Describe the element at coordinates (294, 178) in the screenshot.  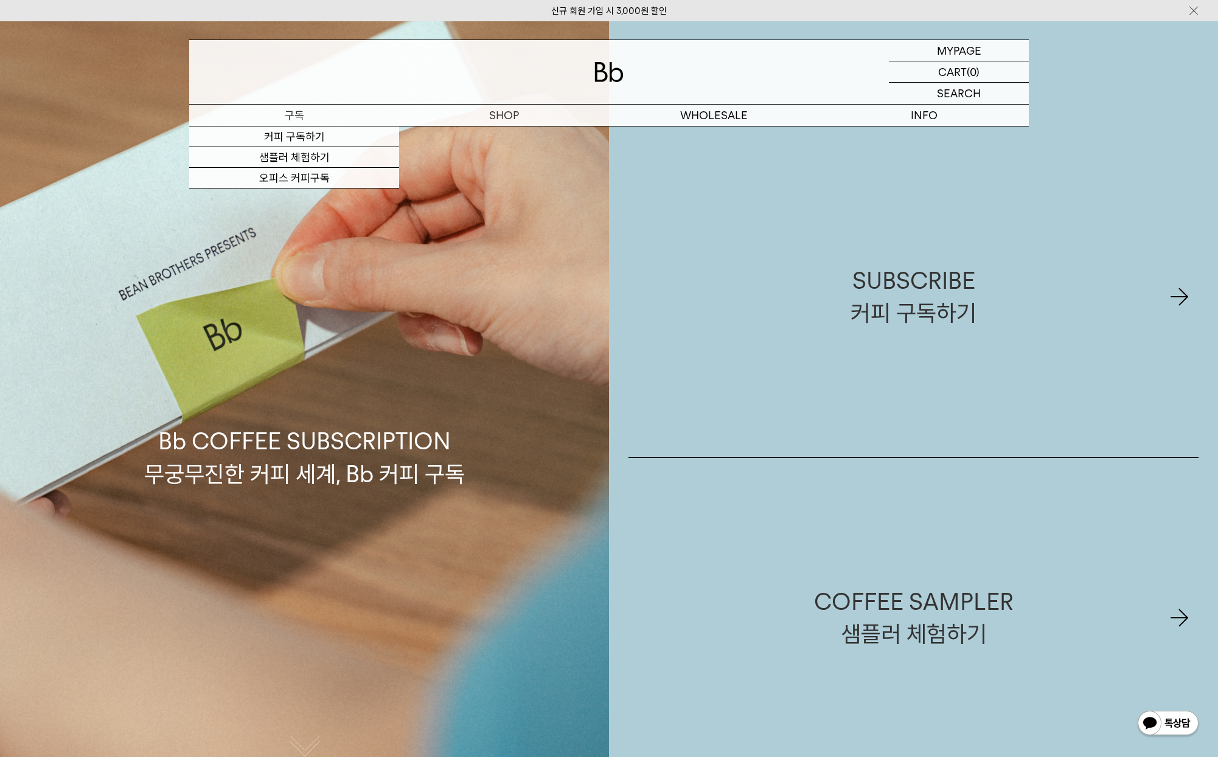
I see `a: 오피스 커피구독` at that location.